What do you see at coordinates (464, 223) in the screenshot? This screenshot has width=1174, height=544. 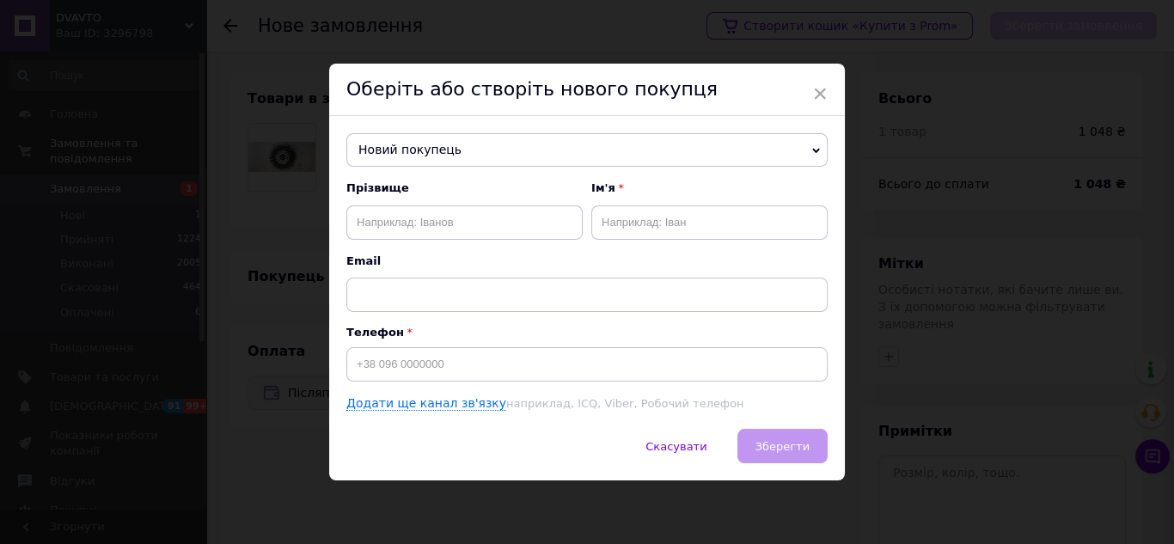 I see `input: Наприклад: Іванов` at bounding box center [464, 223].